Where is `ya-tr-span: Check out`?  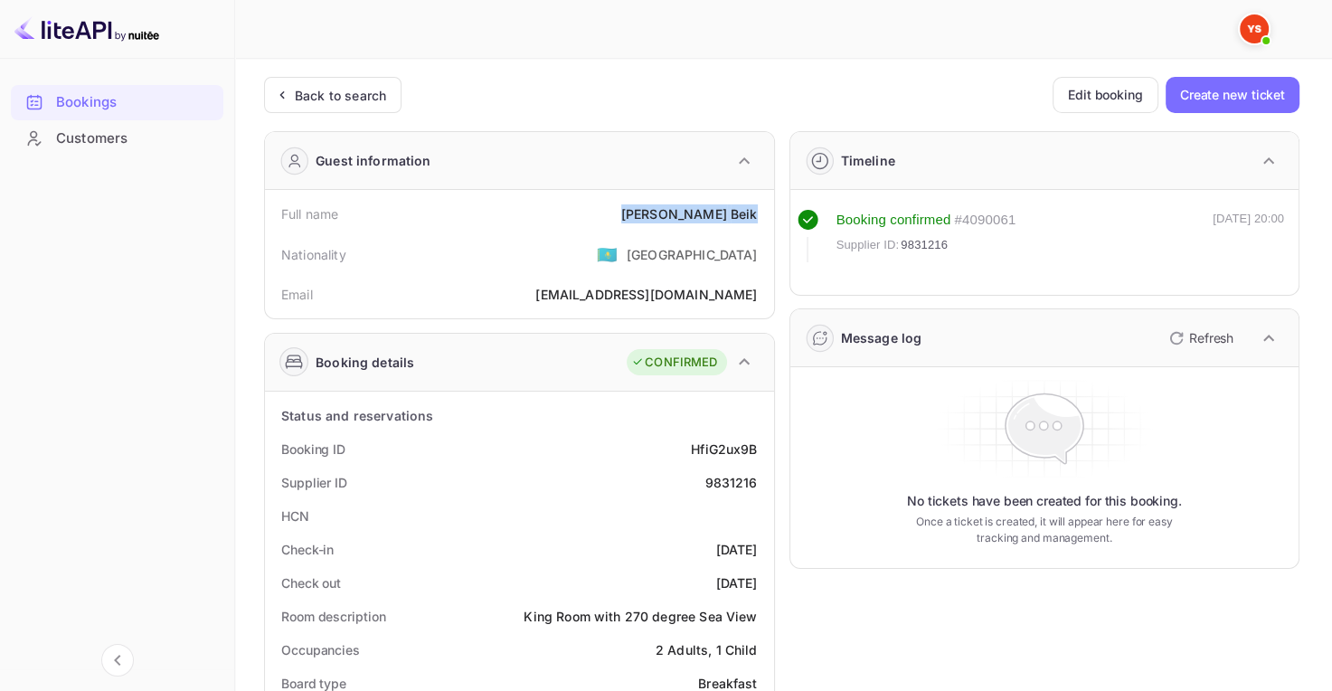 ya-tr-span: Check out is located at coordinates (311, 582).